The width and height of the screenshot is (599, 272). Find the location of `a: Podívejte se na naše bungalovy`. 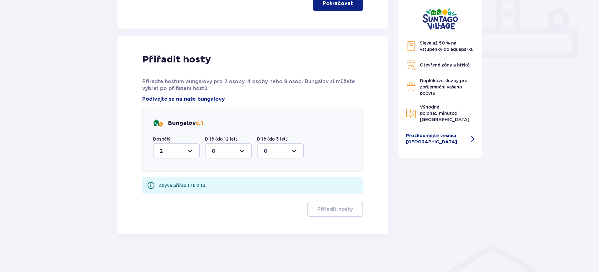

a: Podívejte se na naše bungalovy is located at coordinates (184, 99).